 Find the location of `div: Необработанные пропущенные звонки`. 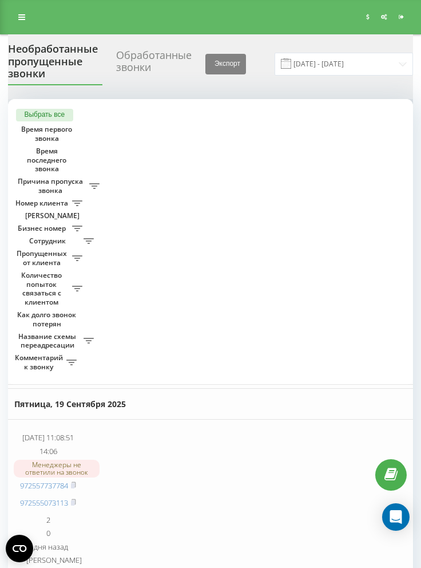

div: Необработанные пропущенные звонки is located at coordinates (55, 64).